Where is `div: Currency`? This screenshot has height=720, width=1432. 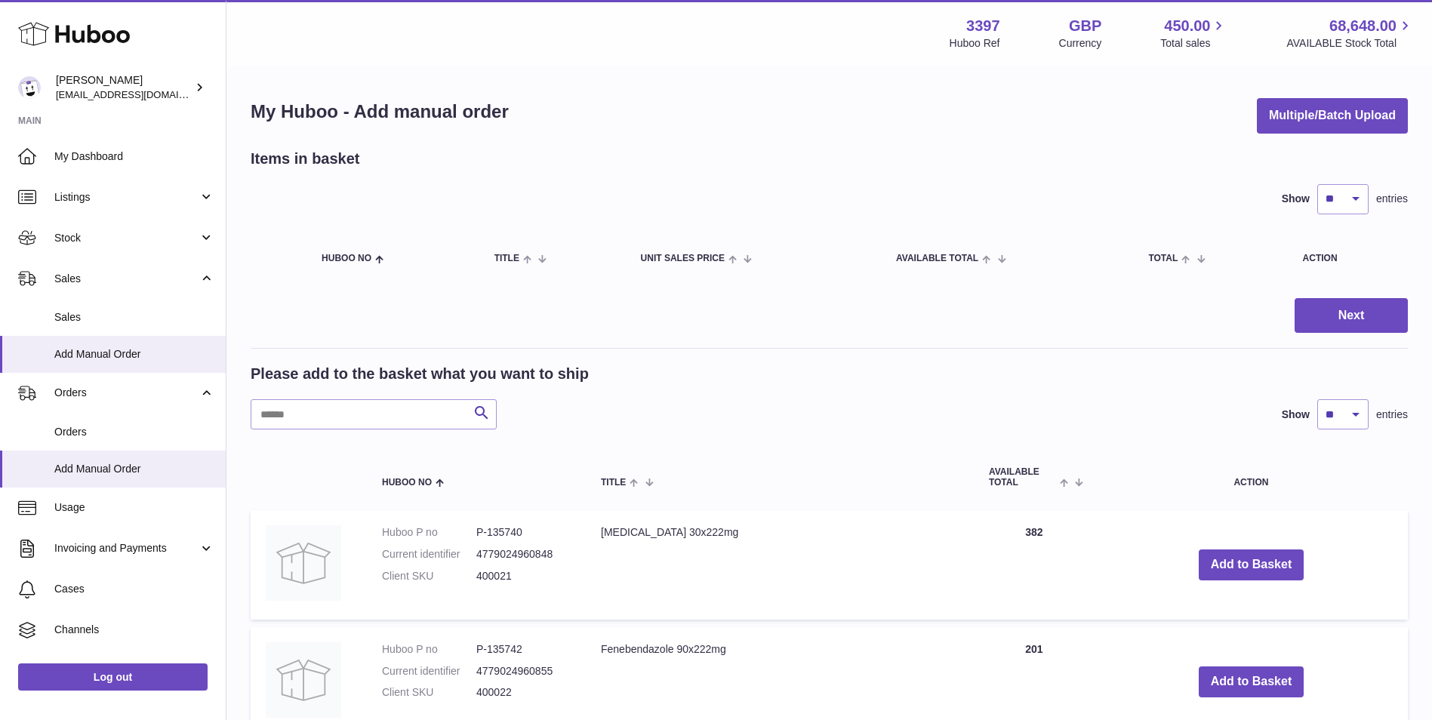 div: Currency is located at coordinates (1080, 43).